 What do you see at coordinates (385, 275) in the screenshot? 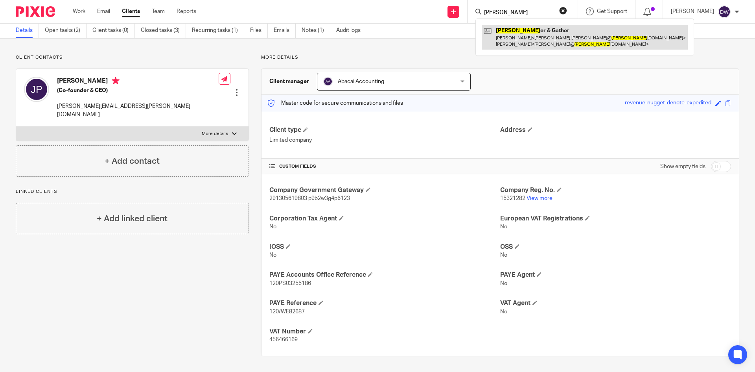
I see `h4: PAYE Accounts Office Reference` at bounding box center [385, 275].